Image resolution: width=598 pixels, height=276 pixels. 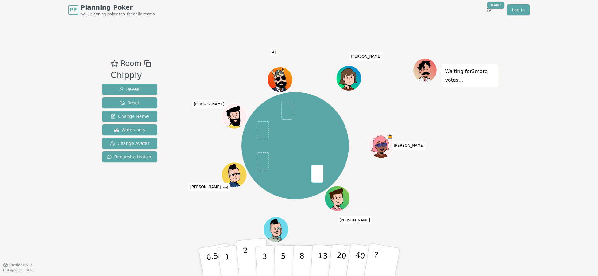 I want to click on div: New!, so click(x=496, y=5).